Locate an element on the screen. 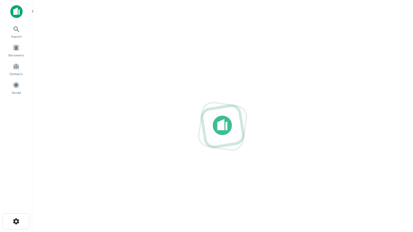 The image size is (413, 232). a: Saved is located at coordinates (16, 88).